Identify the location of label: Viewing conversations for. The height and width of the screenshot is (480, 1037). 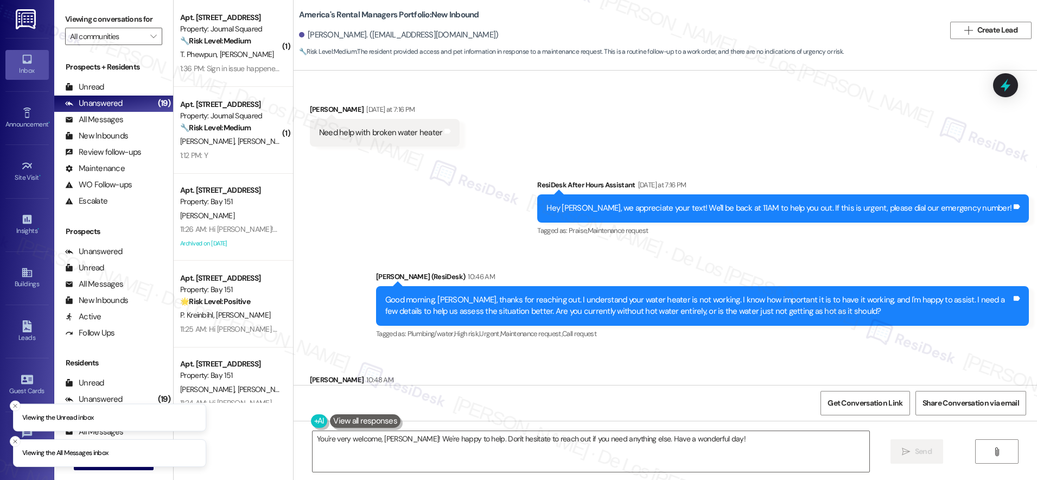
(113, 19).